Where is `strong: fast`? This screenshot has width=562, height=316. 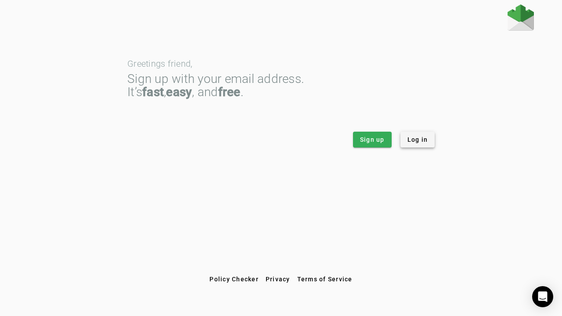
strong: fast is located at coordinates (153, 92).